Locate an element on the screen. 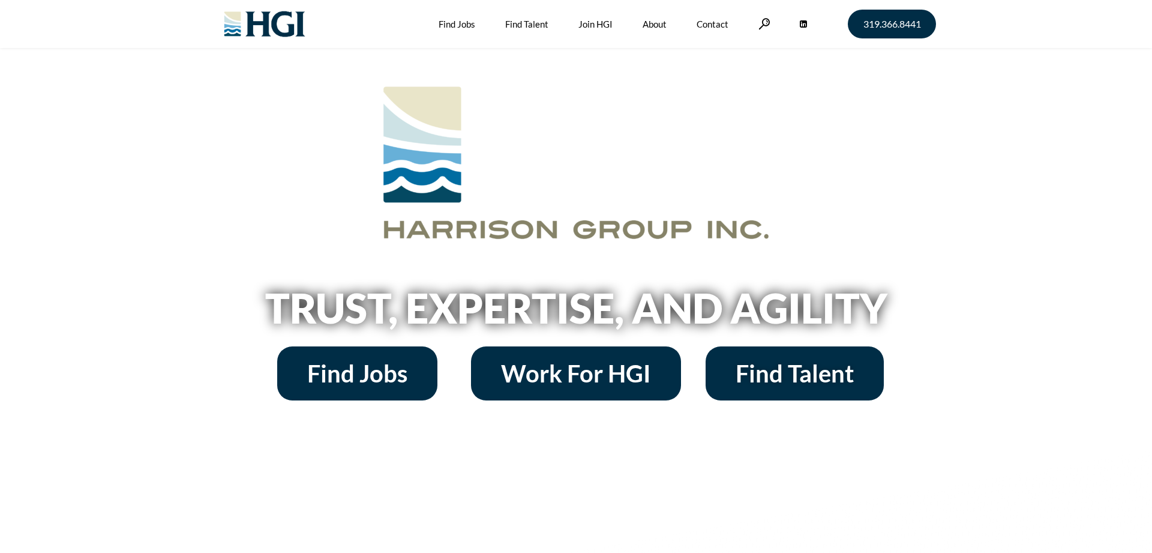 Image resolution: width=1152 pixels, height=553 pixels. span: Find Jobs is located at coordinates (357, 373).